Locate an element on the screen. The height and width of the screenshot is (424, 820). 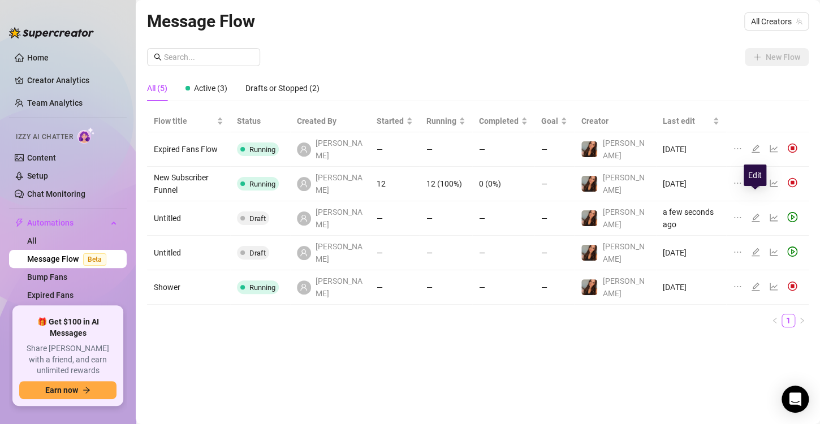
a: Expired Fans is located at coordinates (50, 295).